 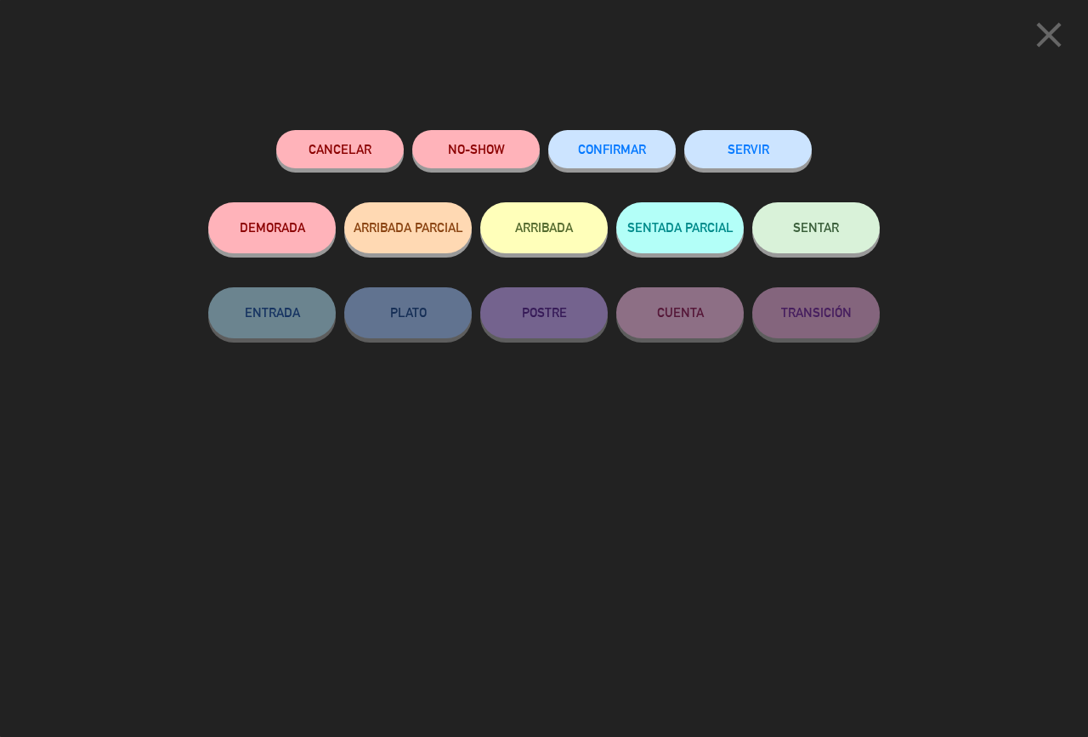 I want to click on i: close, so click(x=1049, y=35).